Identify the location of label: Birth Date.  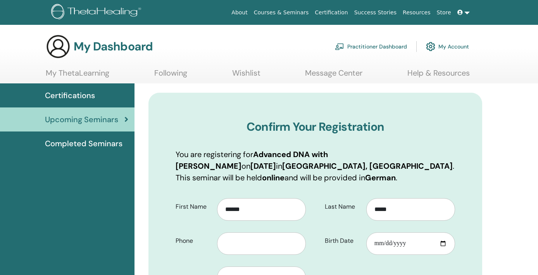
(343, 241).